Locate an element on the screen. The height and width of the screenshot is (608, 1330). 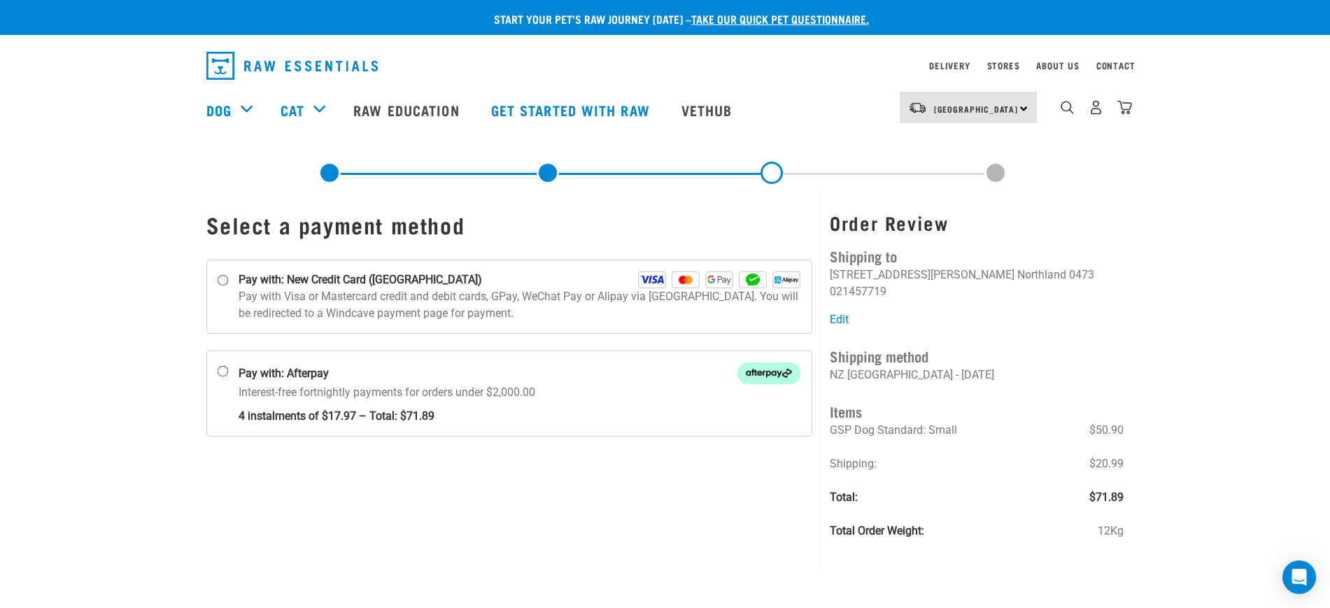
h4: Shipping to is located at coordinates (977, 255).